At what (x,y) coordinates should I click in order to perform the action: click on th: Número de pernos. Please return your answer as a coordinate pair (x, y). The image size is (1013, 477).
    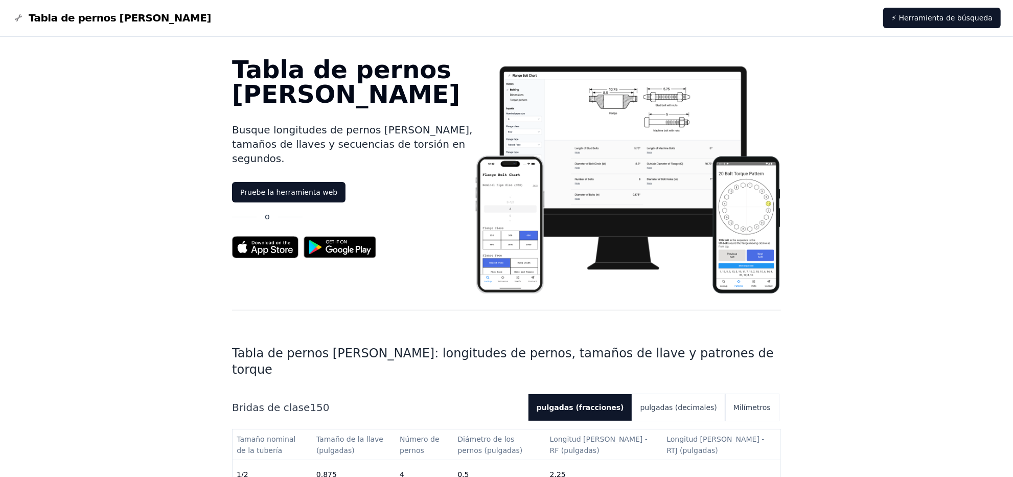
    Looking at the image, I should click on (424, 444).